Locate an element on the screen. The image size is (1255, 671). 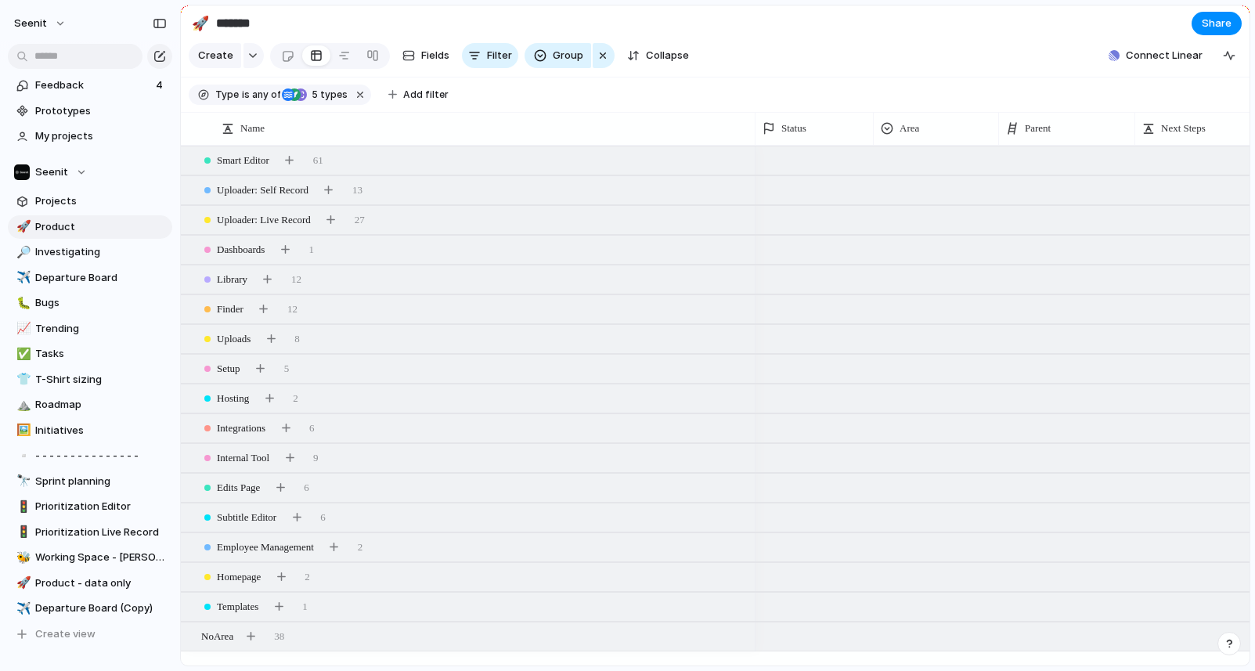
span: Add filter is located at coordinates (426, 95).